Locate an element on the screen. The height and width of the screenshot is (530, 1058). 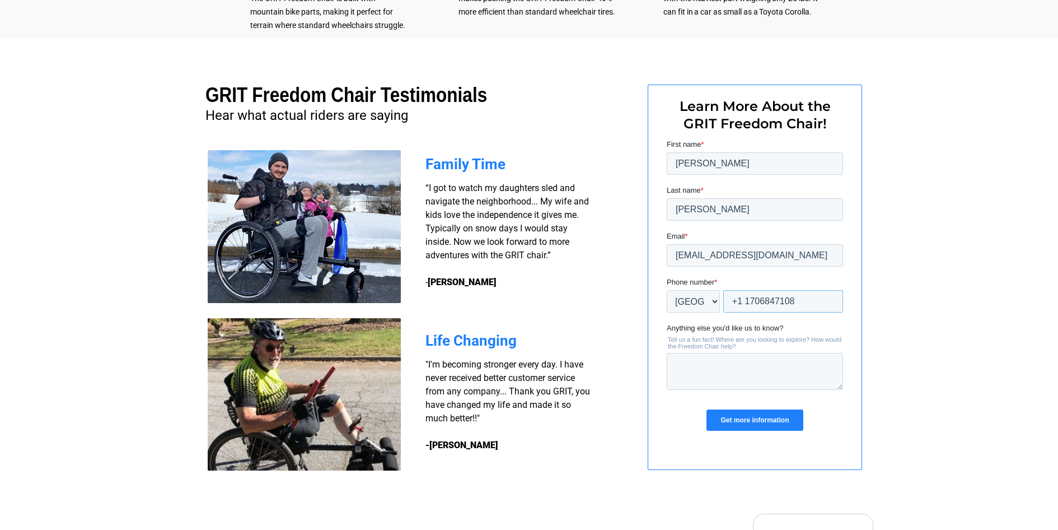
span: GRIT Freedom Chair Testimonials is located at coordinates (346, 95).